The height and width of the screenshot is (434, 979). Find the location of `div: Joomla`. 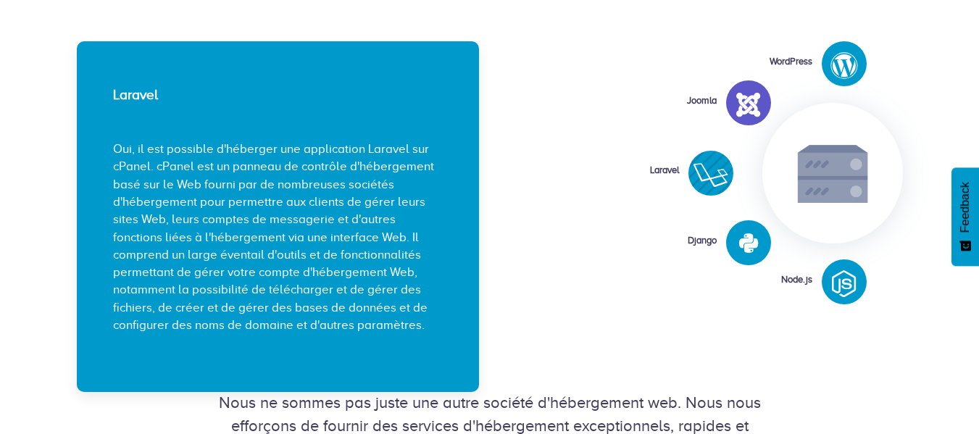

div: Joomla is located at coordinates (662, 101).